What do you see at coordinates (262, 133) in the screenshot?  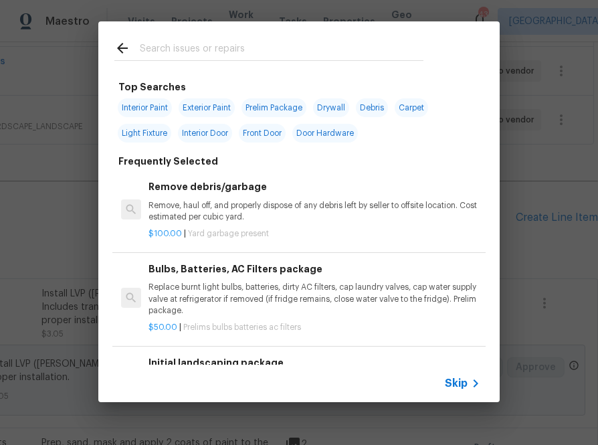 I see `span: Front Door` at bounding box center [262, 133].